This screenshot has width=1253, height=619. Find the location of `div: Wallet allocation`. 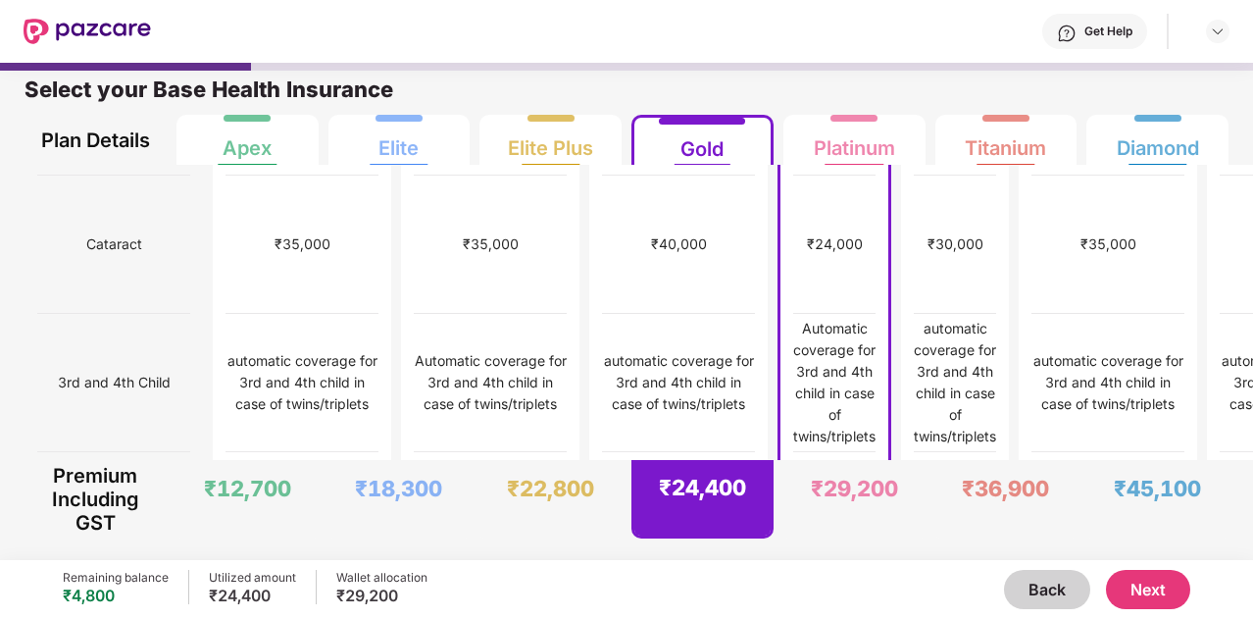

div: Wallet allocation is located at coordinates (382, 578).